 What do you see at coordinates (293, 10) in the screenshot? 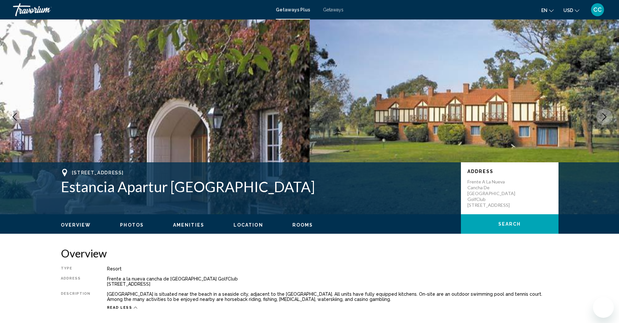
I see `span: Getaways Plus` at bounding box center [293, 10].